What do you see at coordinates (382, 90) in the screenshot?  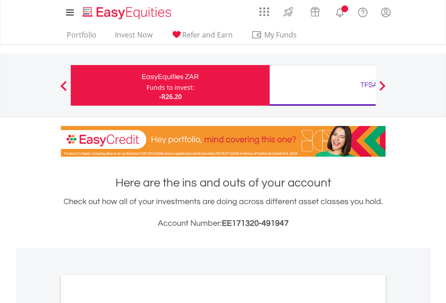 I see `button: Next` at bounding box center [382, 90].